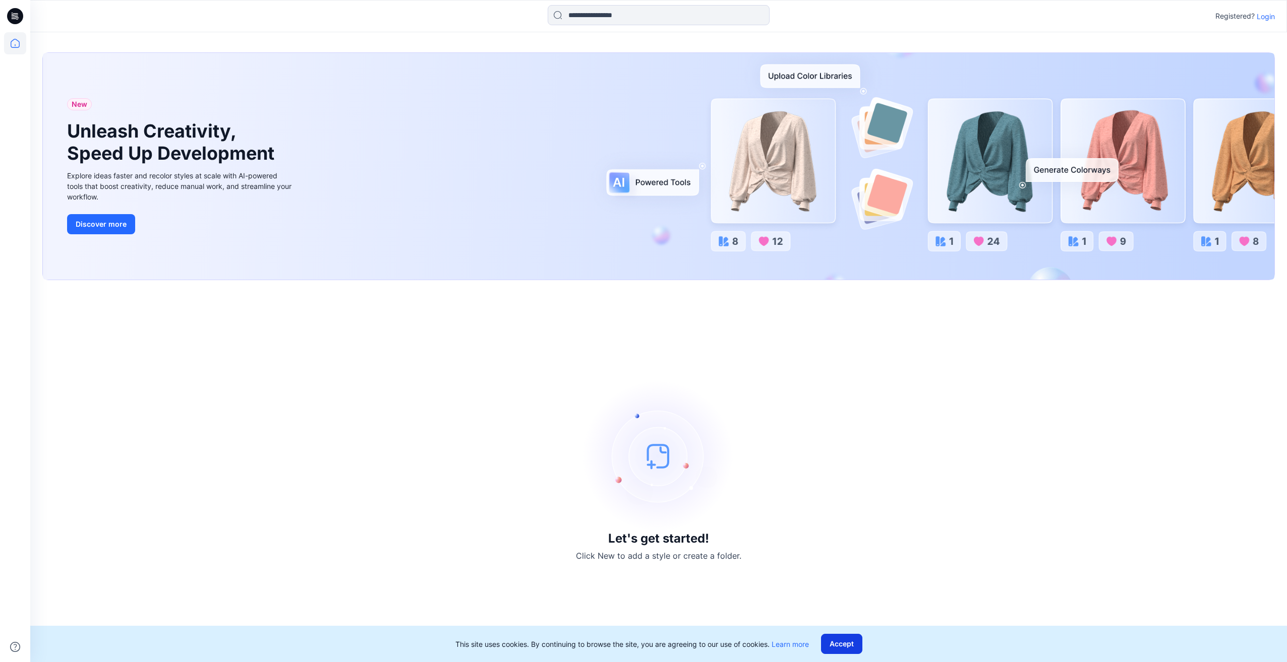  What do you see at coordinates (658, 456) in the screenshot?
I see `img: empty-state-image.svg` at bounding box center [658, 456].